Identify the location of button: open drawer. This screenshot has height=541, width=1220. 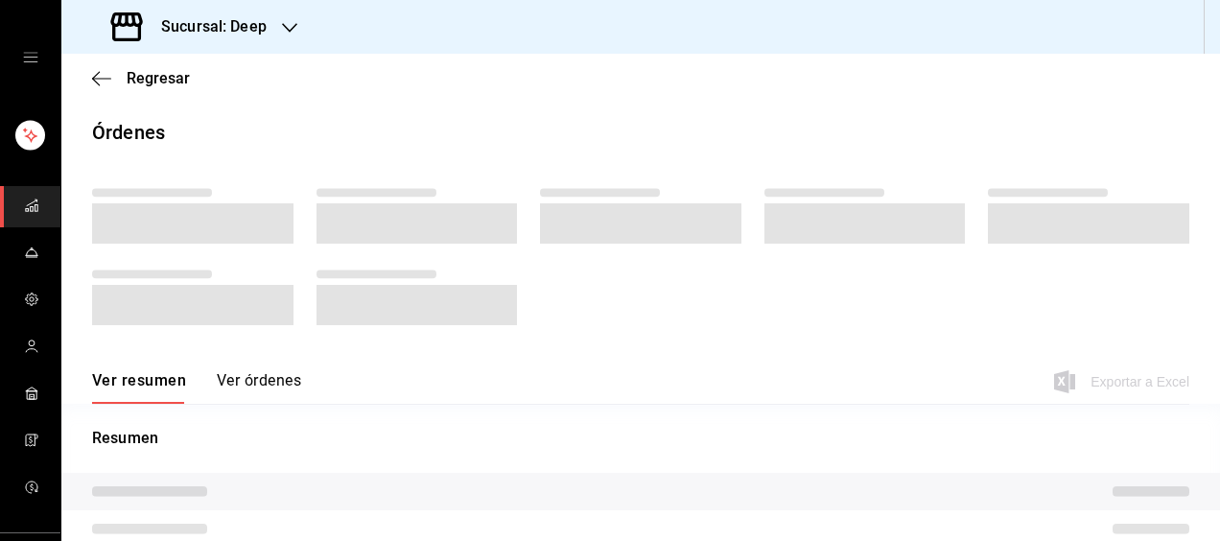
(31, 58).